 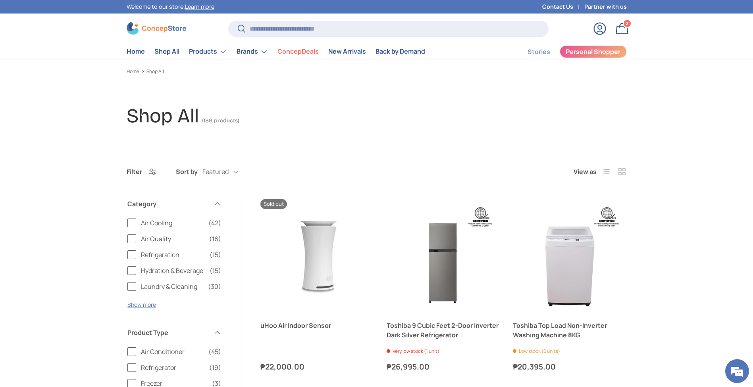 What do you see at coordinates (172, 286) in the screenshot?
I see `span: Laundry & Cleaning` at bounding box center [172, 286].